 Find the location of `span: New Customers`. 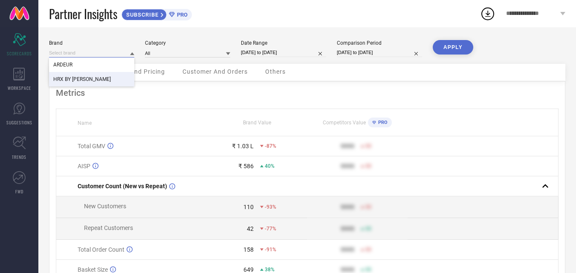

span: New Customers is located at coordinates (105, 206).